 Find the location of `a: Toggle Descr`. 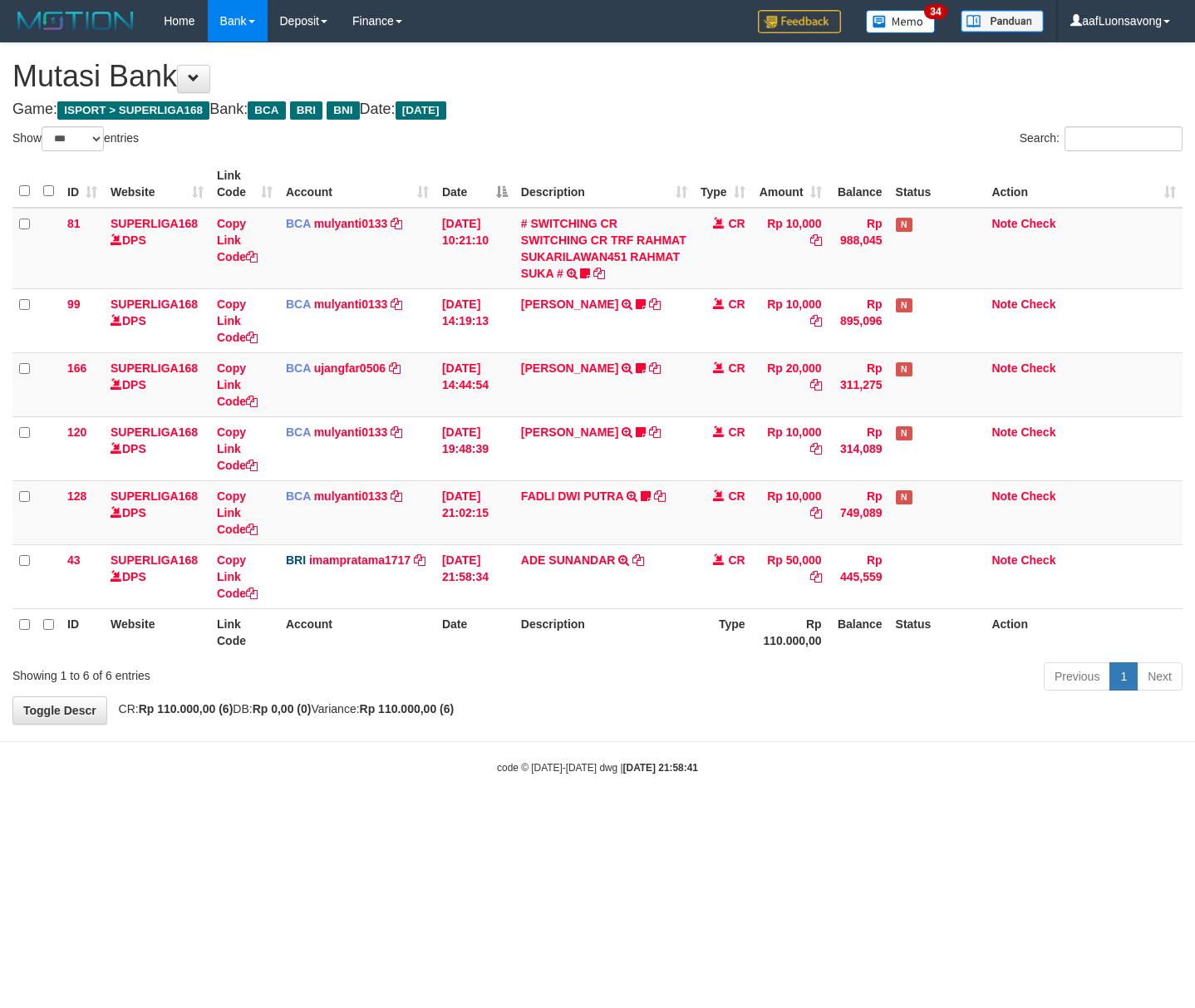

a: Toggle Descr is located at coordinates (60, 711).